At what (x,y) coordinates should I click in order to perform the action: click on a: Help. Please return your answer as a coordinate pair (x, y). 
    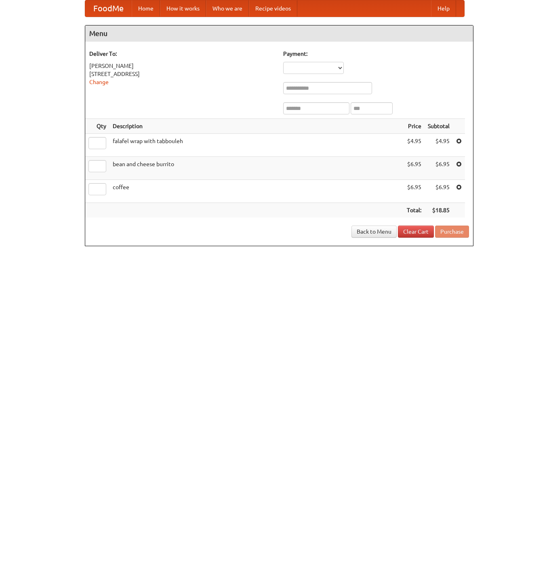
    Looking at the image, I should click on (444, 8).